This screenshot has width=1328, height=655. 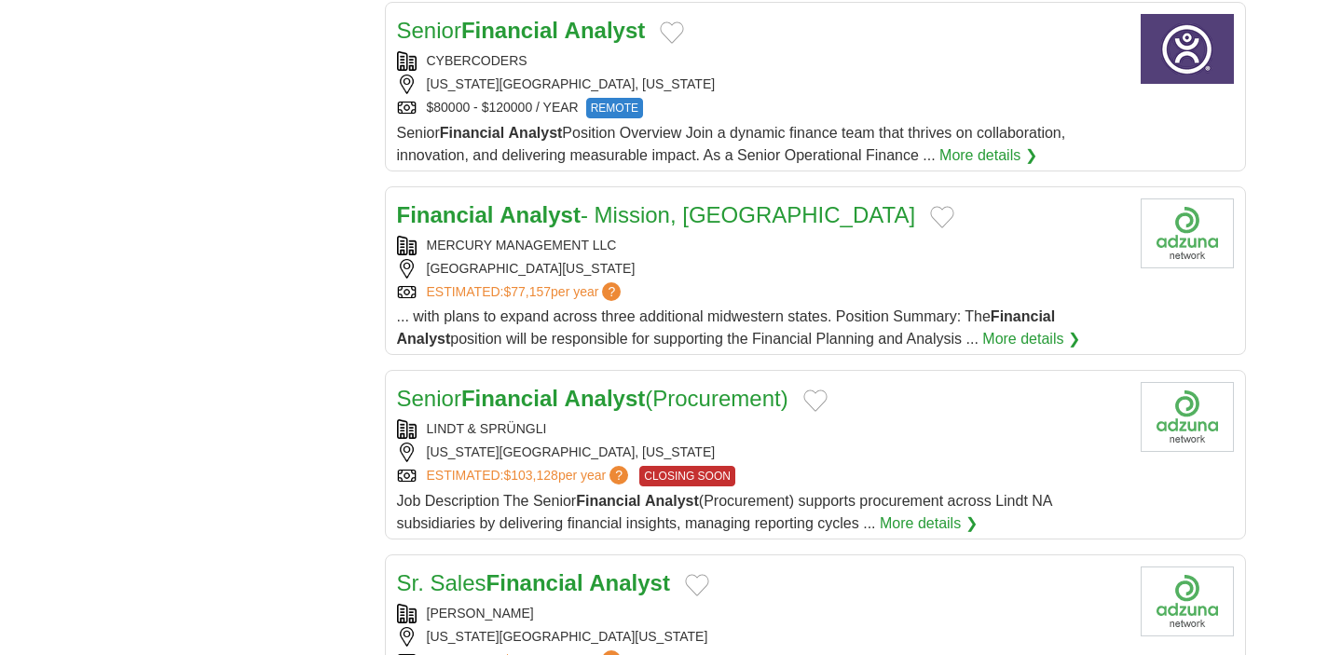 What do you see at coordinates (732, 144) in the screenshot?
I see `span: Senior Position Overview Join a dynamic finance team that thrives on collaboration, innovation, a...` at bounding box center [732, 144].